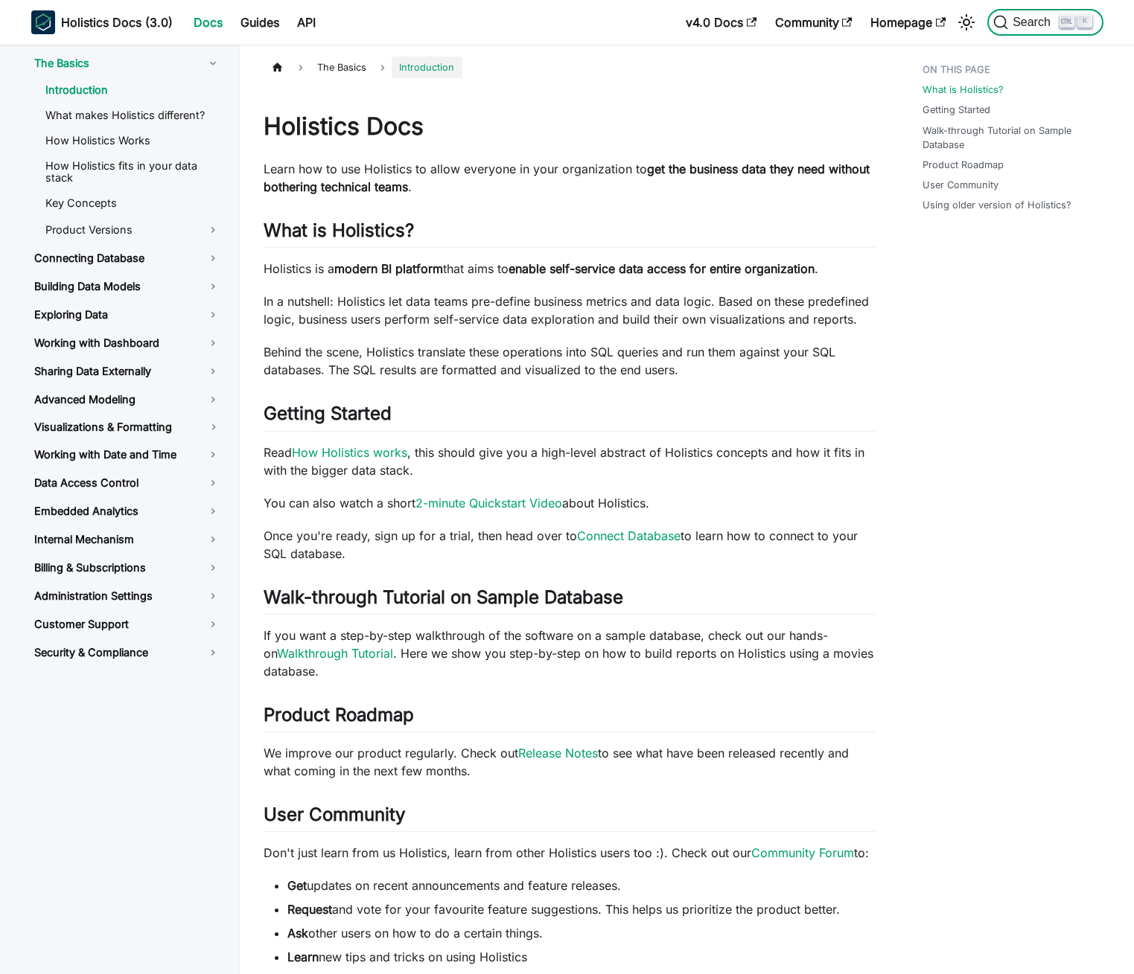 The height and width of the screenshot is (974, 1134). Describe the element at coordinates (335, 653) in the screenshot. I see `a: Walkthrough Tutorial` at that location.